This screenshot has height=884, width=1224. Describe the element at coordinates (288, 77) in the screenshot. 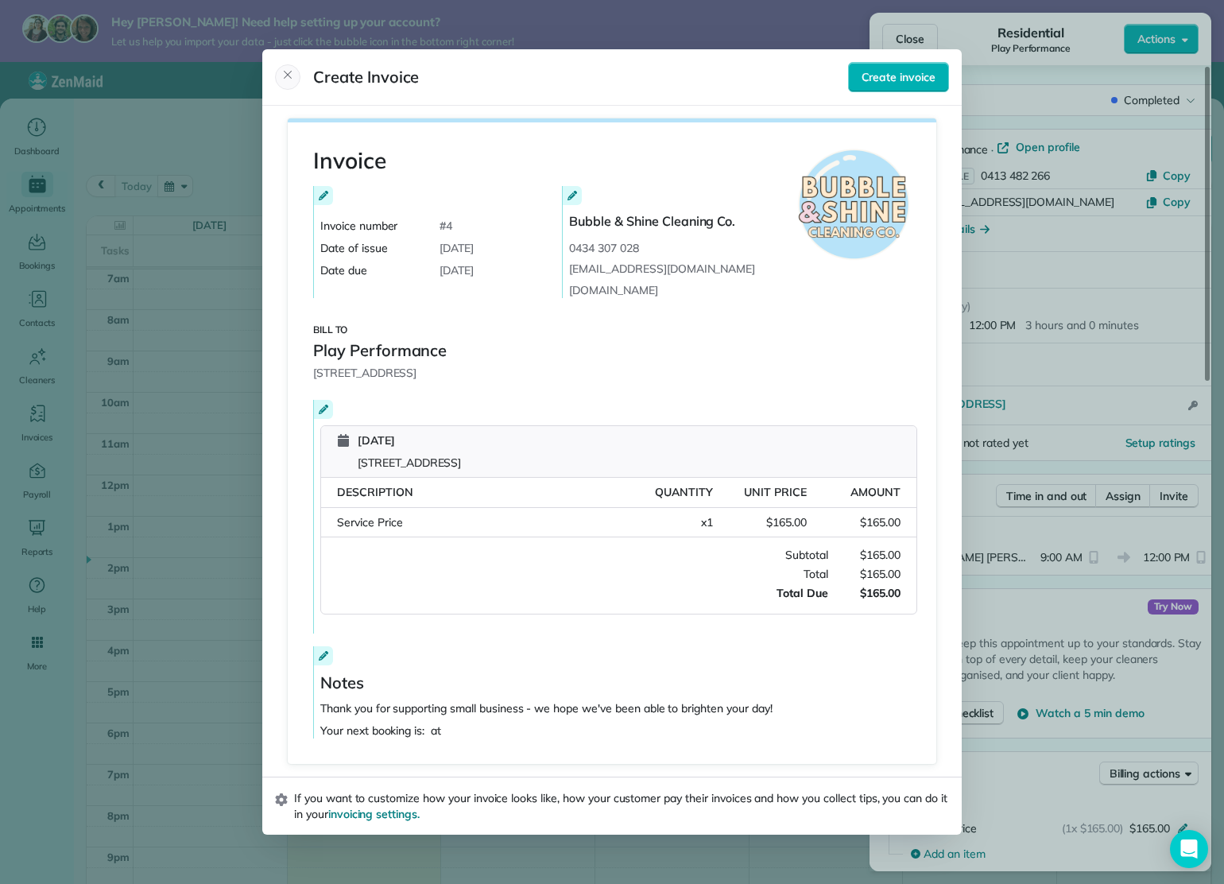

I see `button: Close` at that location.